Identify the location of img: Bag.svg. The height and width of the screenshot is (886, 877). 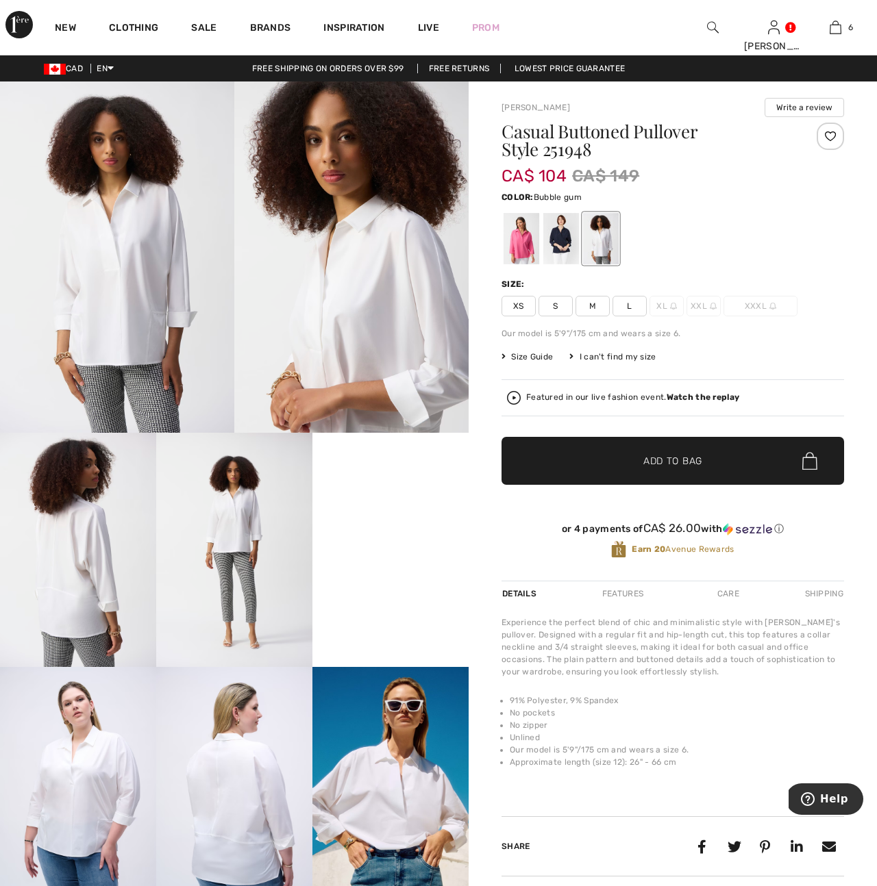
(809, 461).